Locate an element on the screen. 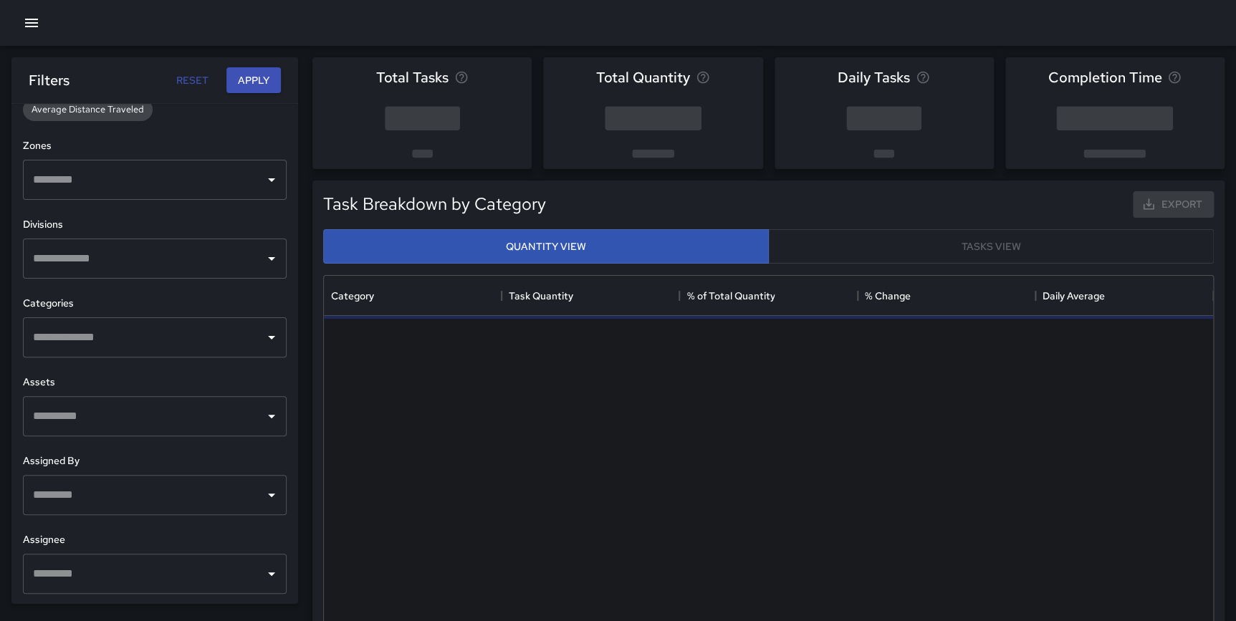 This screenshot has width=1236, height=621. h6: Assignee is located at coordinates (155, 540).